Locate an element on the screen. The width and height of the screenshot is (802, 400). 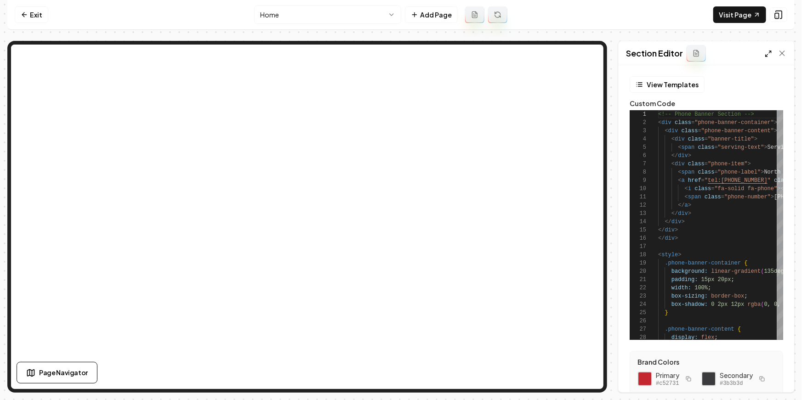
label: Custom Code is located at coordinates (706, 103).